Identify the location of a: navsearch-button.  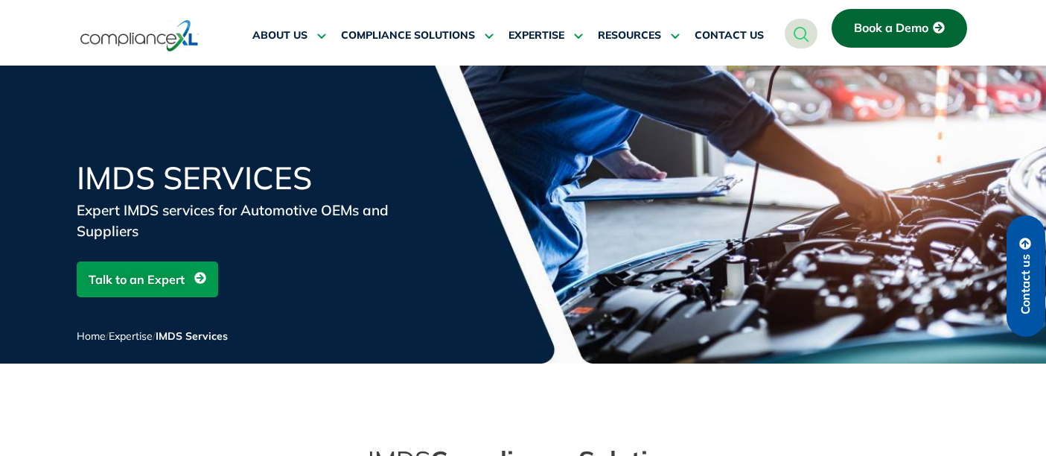
(801, 34).